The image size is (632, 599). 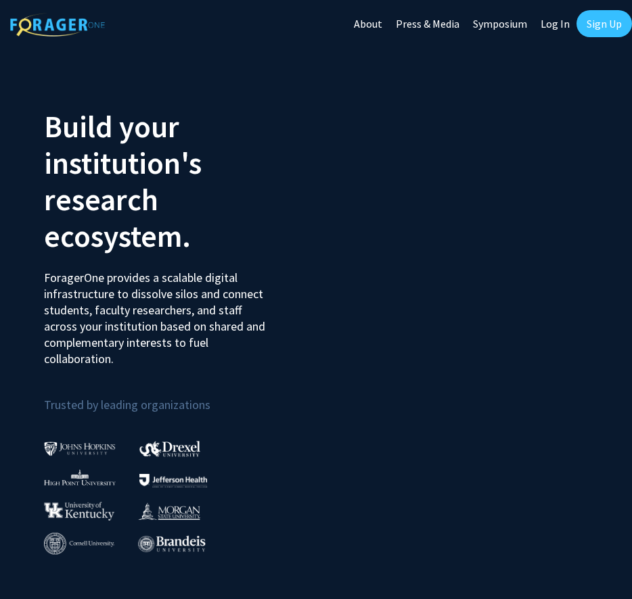 What do you see at coordinates (80, 477) in the screenshot?
I see `img: High Point University` at bounding box center [80, 477].